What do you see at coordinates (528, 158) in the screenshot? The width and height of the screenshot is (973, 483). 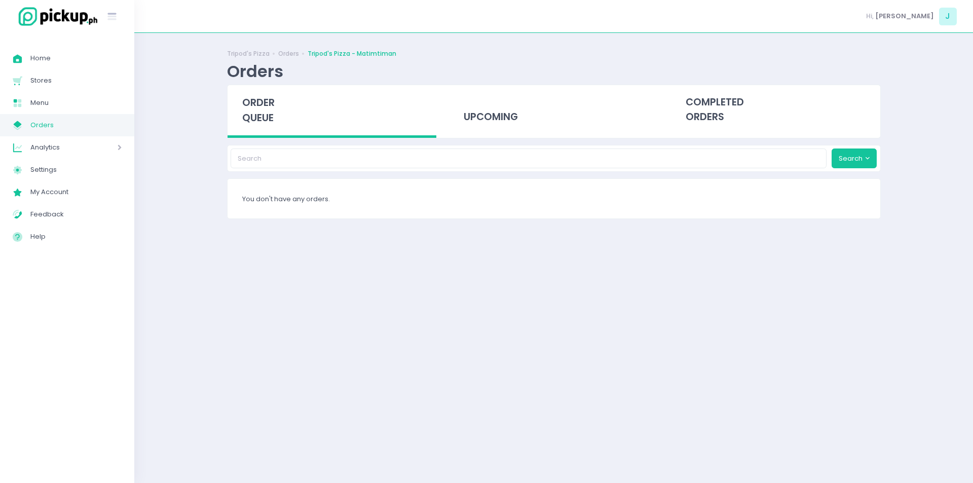 I see `input: Search` at bounding box center [528, 158].